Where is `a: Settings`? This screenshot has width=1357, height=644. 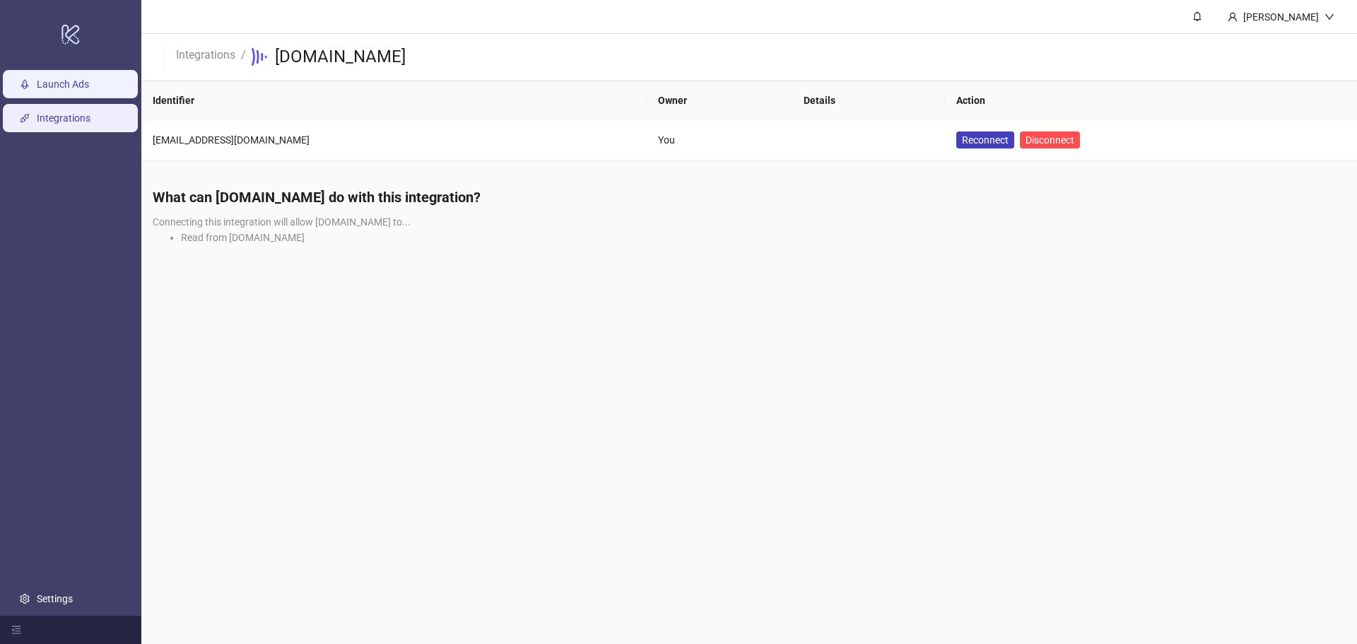
a: Settings is located at coordinates (54, 599).